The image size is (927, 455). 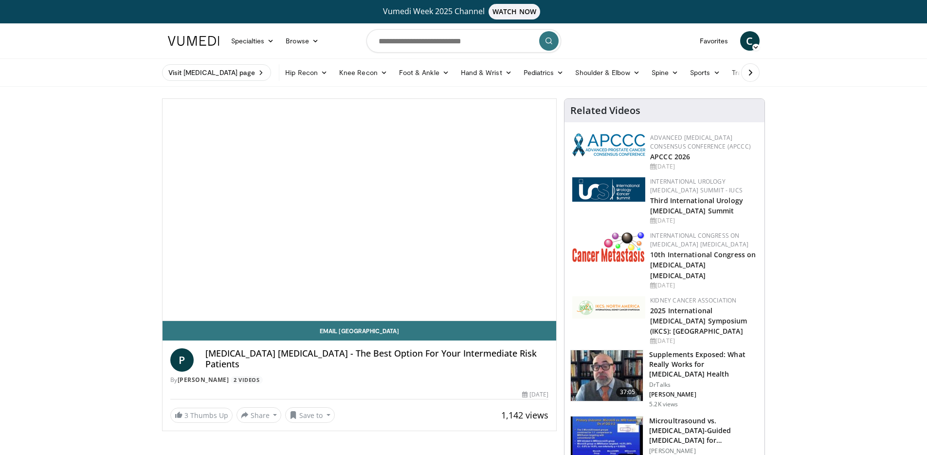 What do you see at coordinates (607, 375) in the screenshot?
I see `img: 649d3fc0-5ee3-4147-b1a3-955a692e9799.150x105_q85_crop-smart_upscale.jpg` at bounding box center [607, 375].